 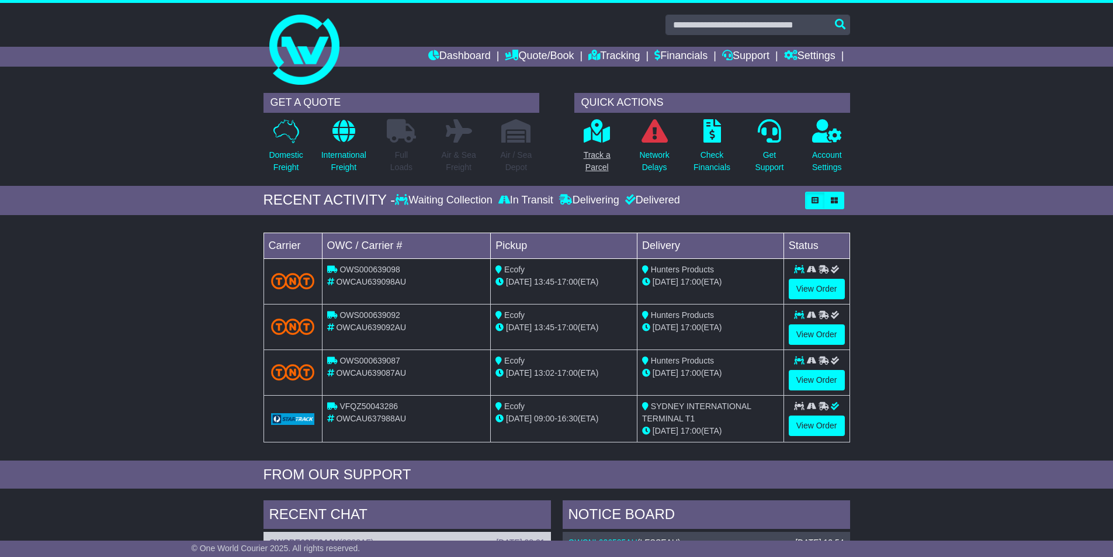 I want to click on p: Get Support, so click(x=769, y=161).